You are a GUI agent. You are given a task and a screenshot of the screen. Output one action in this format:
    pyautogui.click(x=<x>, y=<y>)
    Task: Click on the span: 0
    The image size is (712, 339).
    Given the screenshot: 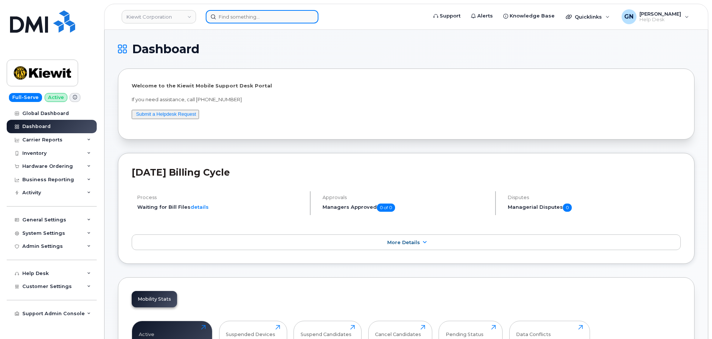 What is the action you would take?
    pyautogui.click(x=568, y=208)
    